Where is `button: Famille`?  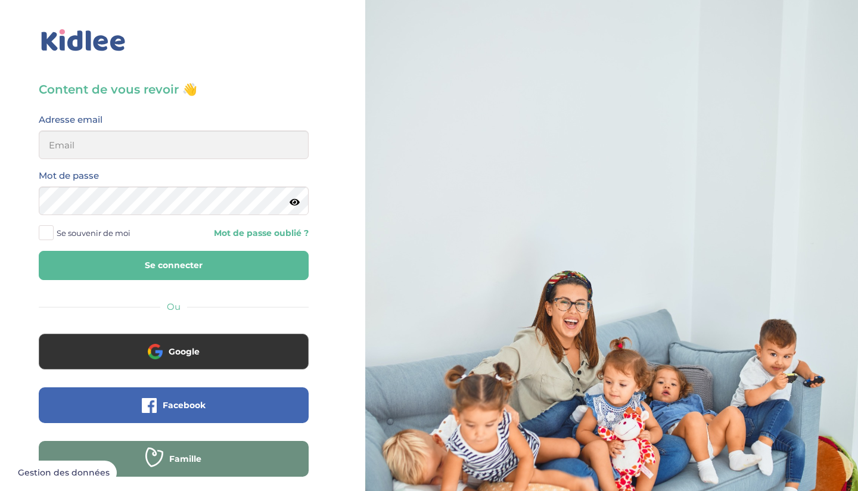
button: Famille is located at coordinates (173, 459).